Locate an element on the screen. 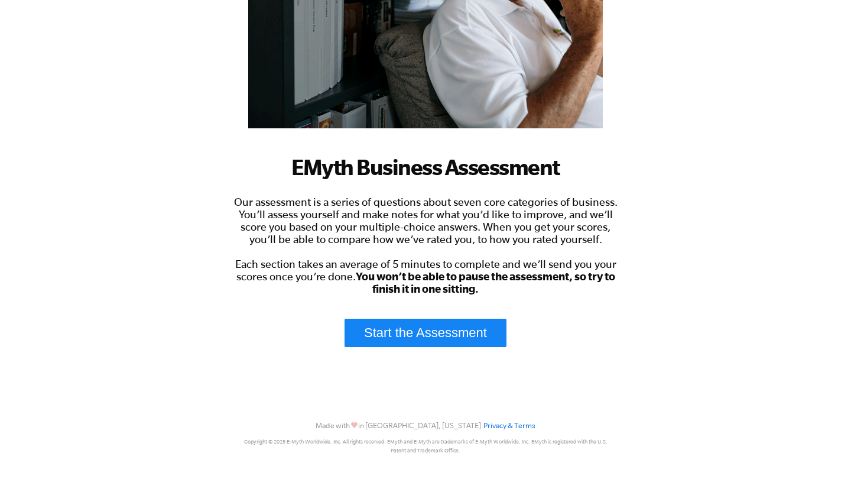 This screenshot has height=479, width=851. a: Privacy & Terms is located at coordinates (509, 425).